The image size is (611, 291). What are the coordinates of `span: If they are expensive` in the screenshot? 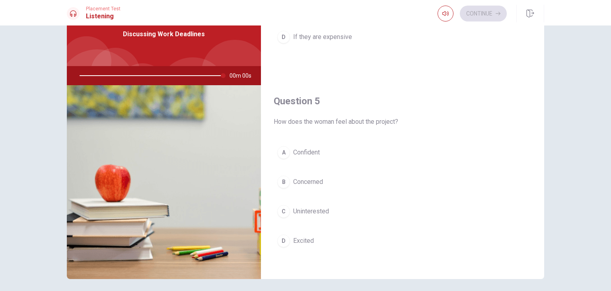 It's located at (323, 37).